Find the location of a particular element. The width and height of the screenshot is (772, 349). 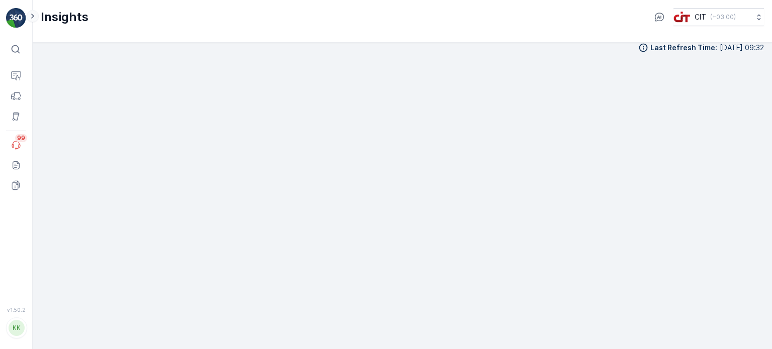

img: logo is located at coordinates (16, 18).